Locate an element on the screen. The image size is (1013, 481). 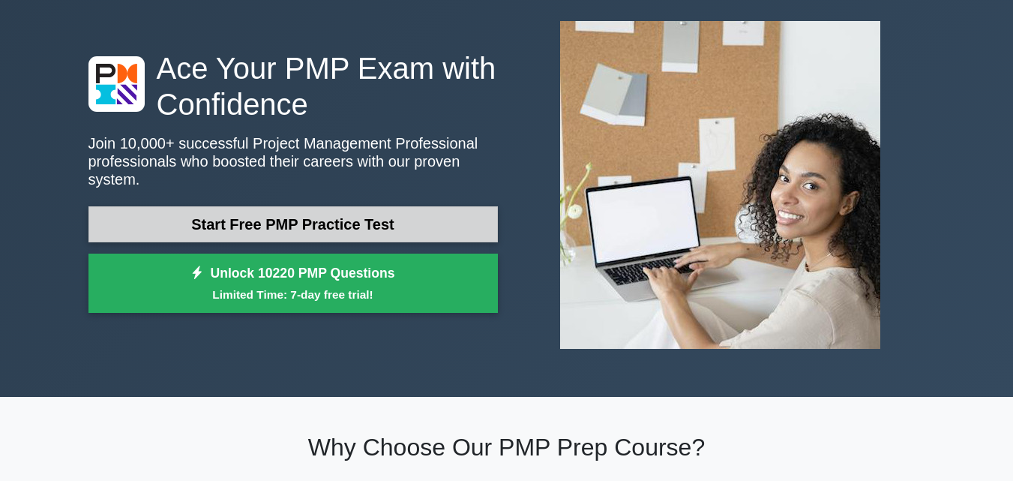
h1: Ace Your PMP Exam with Confidence is located at coordinates (293, 86).